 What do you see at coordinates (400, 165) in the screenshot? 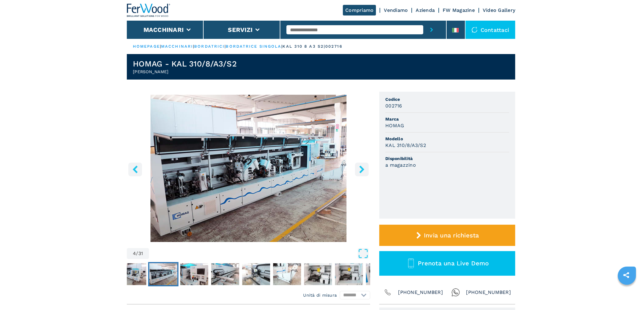
I see `h3: a magazzino` at bounding box center [400, 165].